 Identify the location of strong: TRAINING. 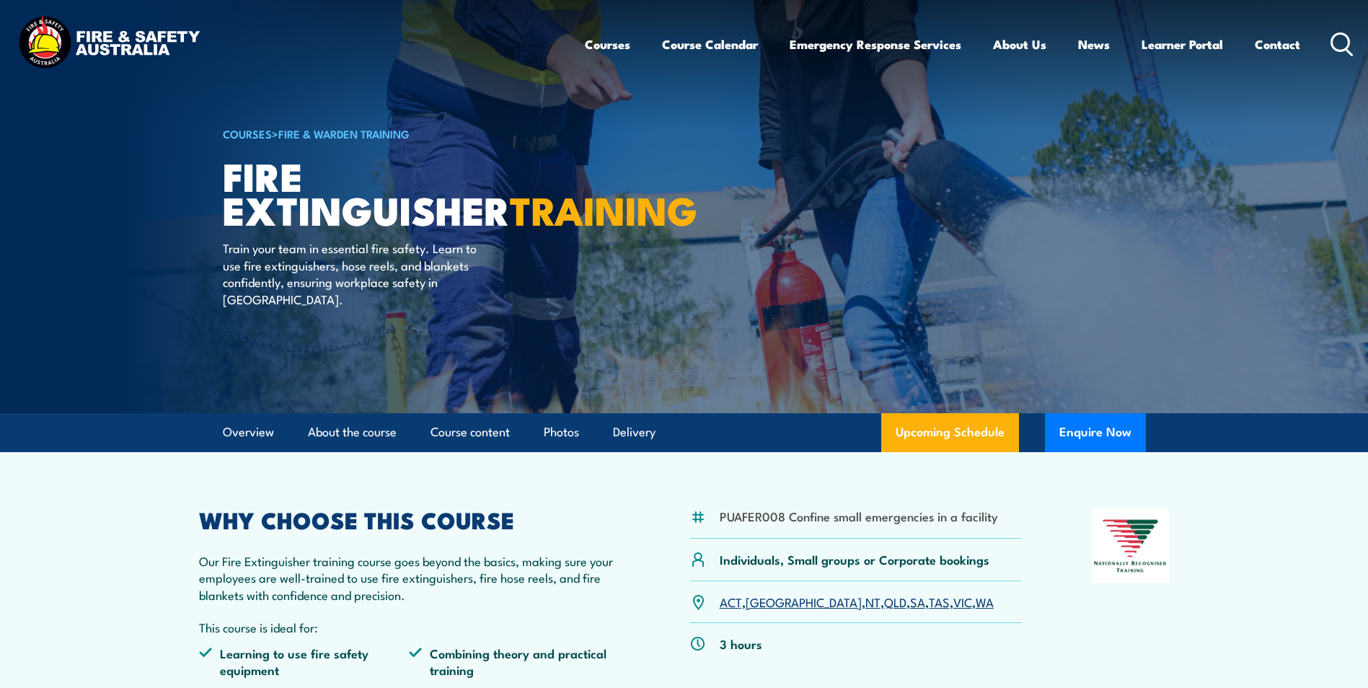
(604, 208).